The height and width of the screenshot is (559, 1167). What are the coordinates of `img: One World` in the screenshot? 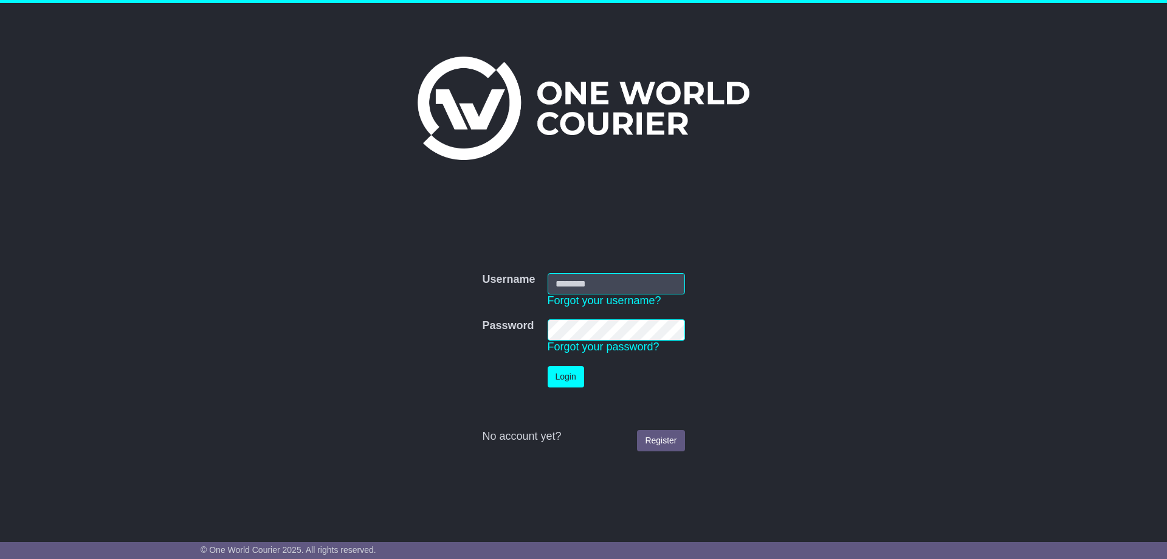 It's located at (584, 108).